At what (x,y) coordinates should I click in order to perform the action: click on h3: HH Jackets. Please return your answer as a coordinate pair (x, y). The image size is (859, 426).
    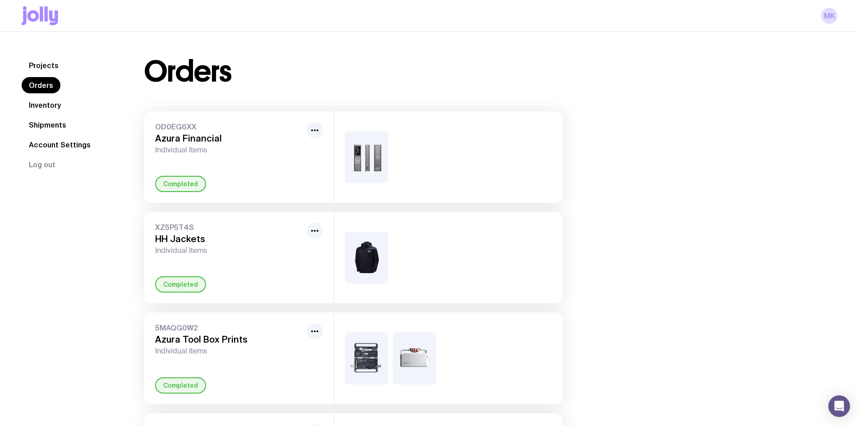
    Looking at the image, I should click on (229, 239).